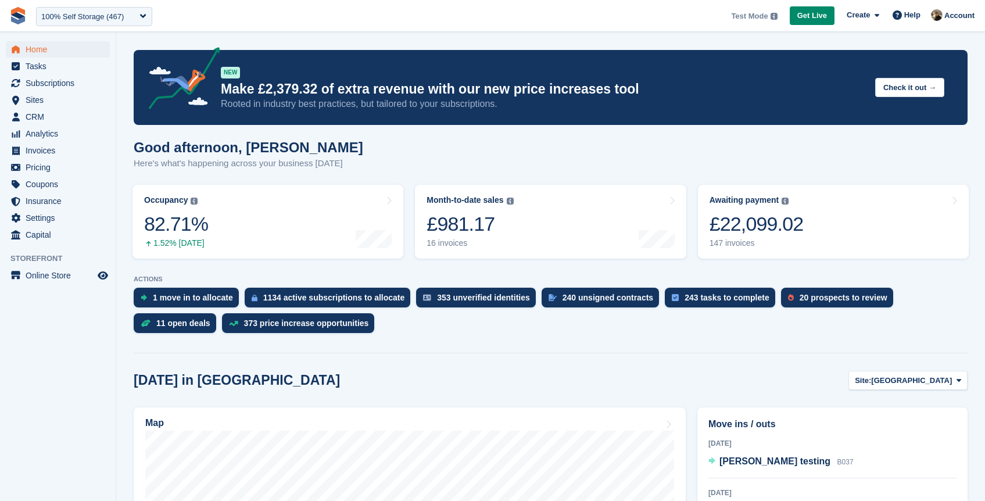 This screenshot has height=501, width=985. I want to click on div: £22,099.02, so click(757, 224).